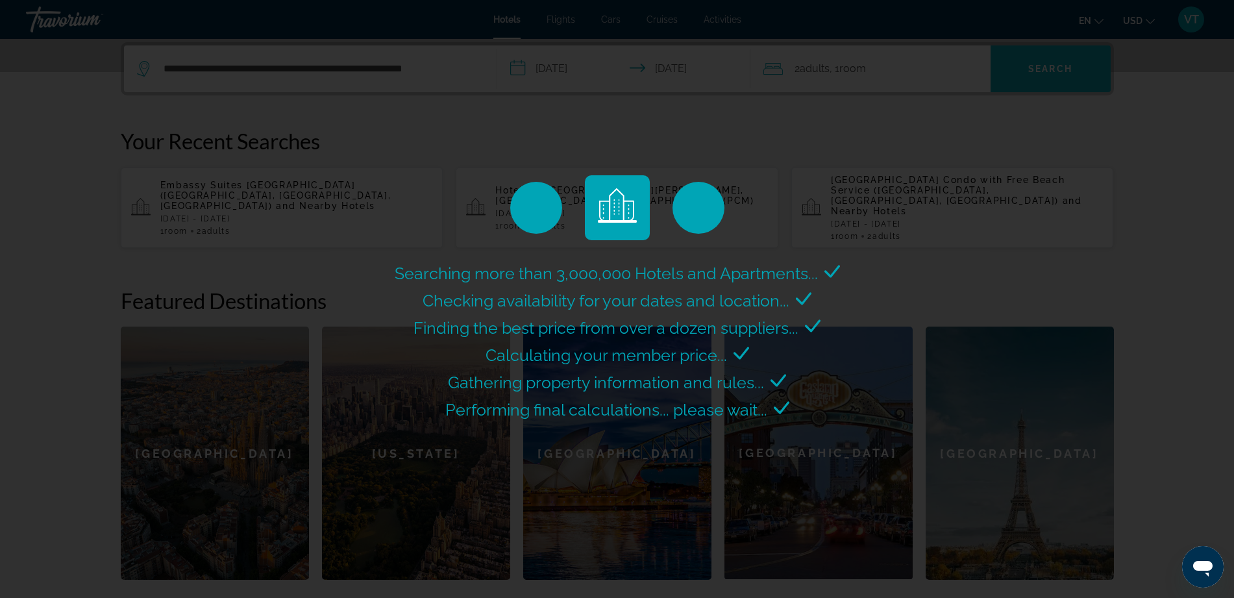 Image resolution: width=1234 pixels, height=598 pixels. Describe the element at coordinates (607, 410) in the screenshot. I see `span: Performing final calculations... please wait...` at that location.